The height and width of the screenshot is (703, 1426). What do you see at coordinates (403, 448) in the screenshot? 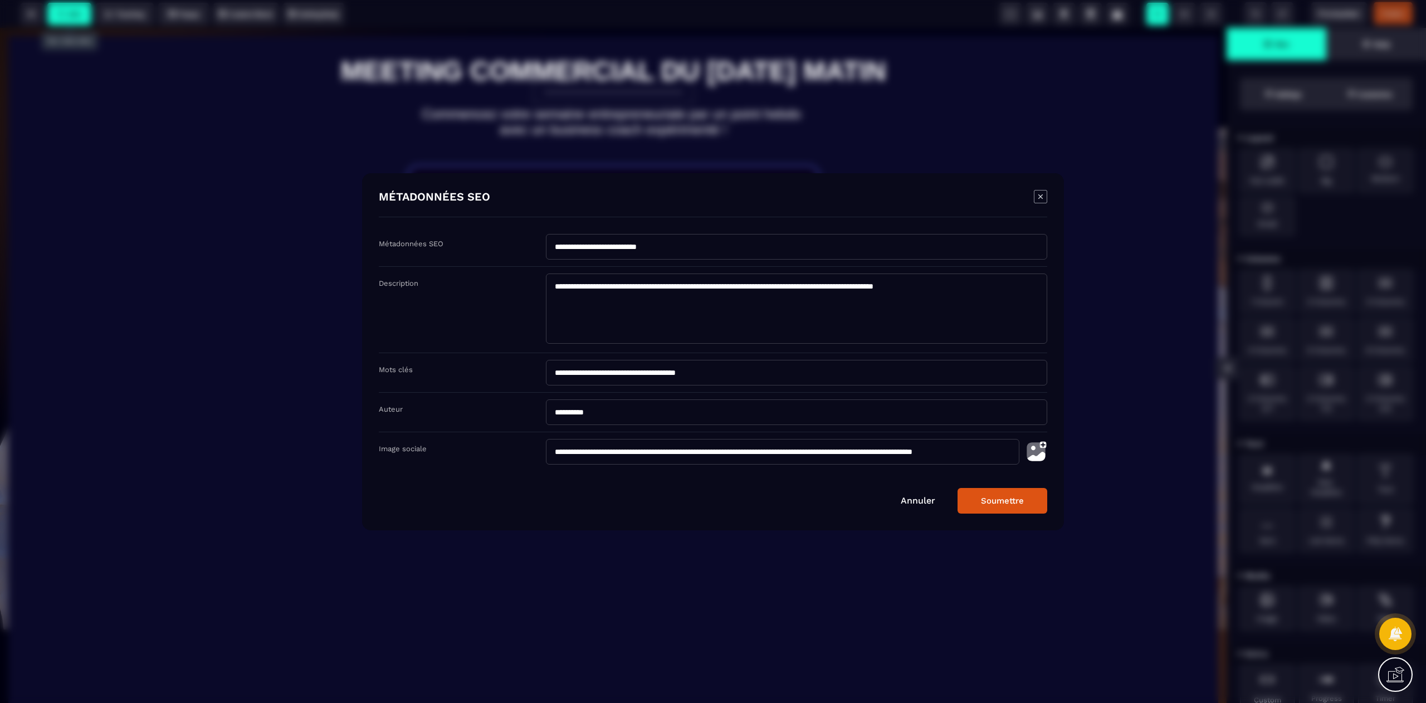
I see `label: Image sociale` at bounding box center [403, 448].